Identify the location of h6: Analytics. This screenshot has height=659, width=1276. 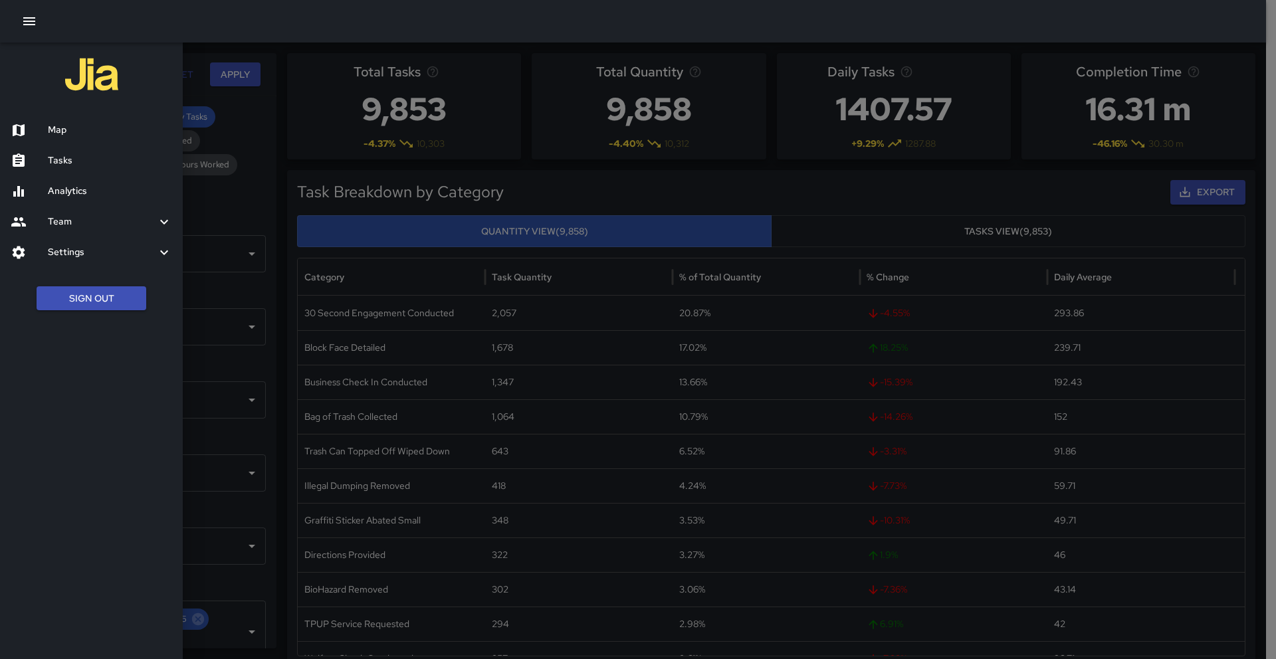
(110, 191).